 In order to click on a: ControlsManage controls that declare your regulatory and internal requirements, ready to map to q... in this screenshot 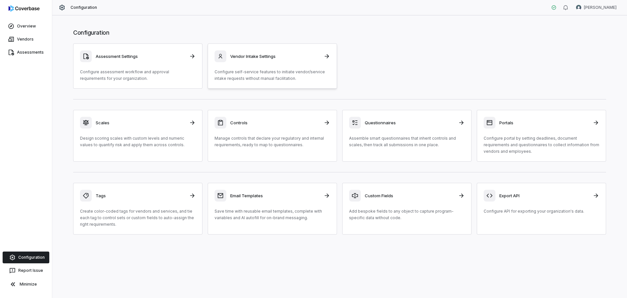, I will do `click(272, 136)`.